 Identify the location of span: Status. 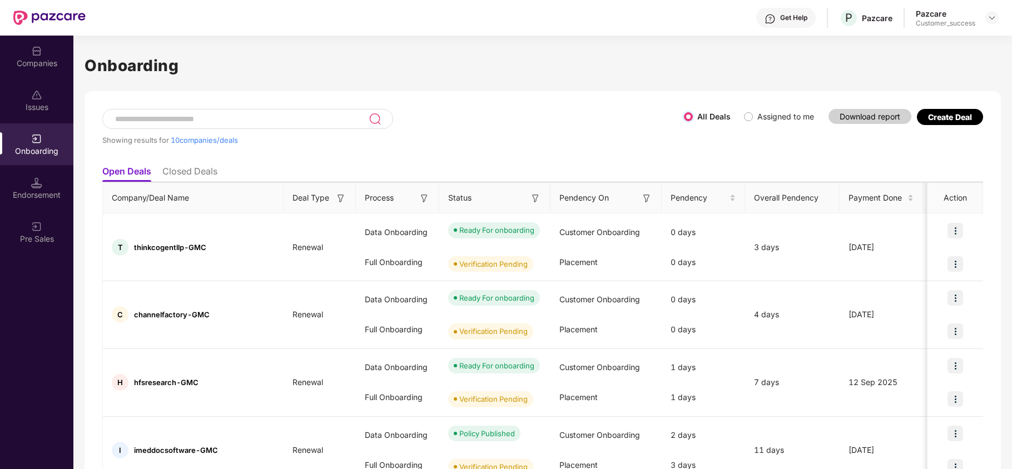
(460, 198).